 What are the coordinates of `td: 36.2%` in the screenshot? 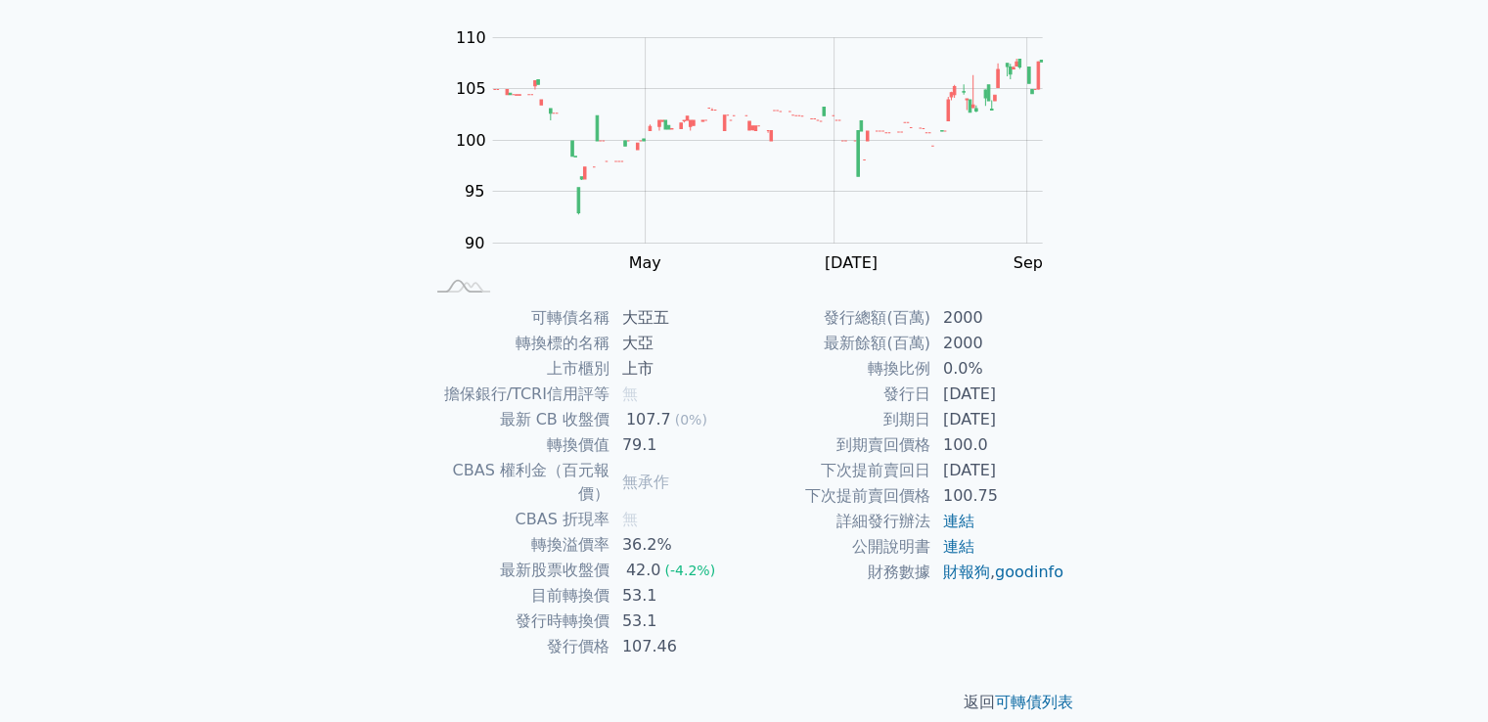 It's located at (677, 545).